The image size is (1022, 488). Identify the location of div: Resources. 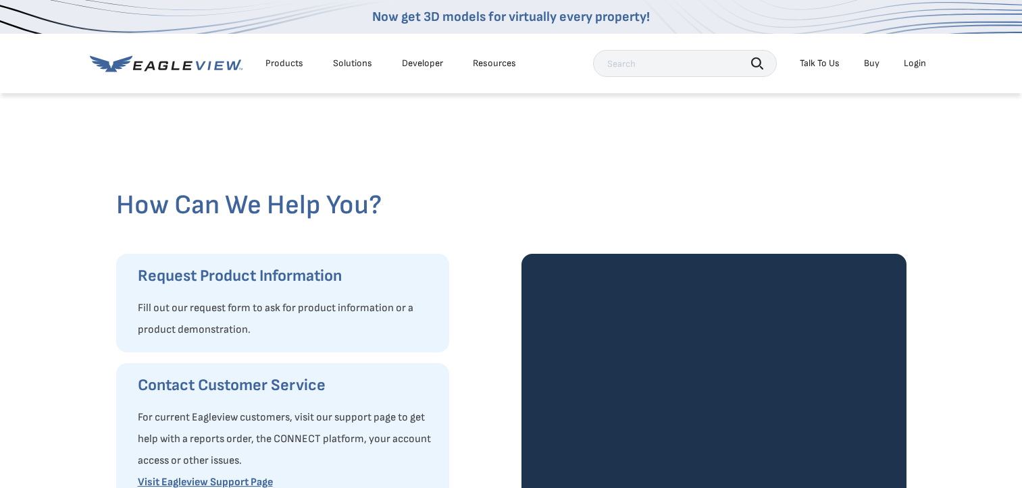
(494, 63).